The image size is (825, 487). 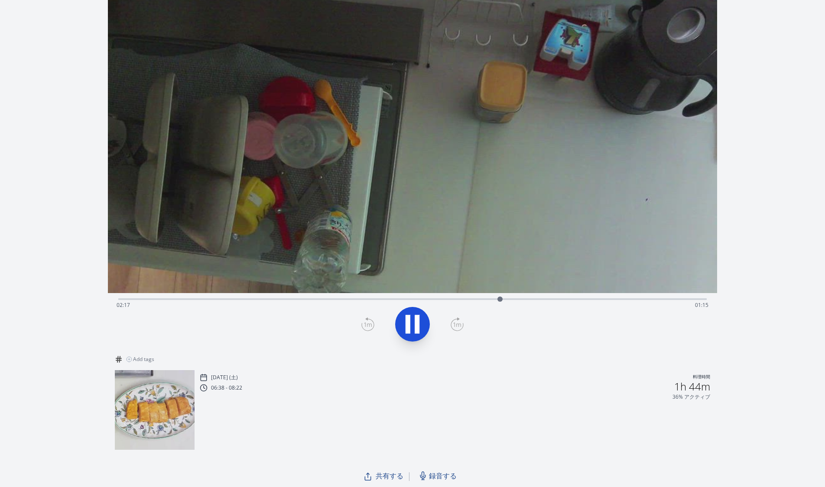 I want to click on a: 録音する, so click(x=438, y=476).